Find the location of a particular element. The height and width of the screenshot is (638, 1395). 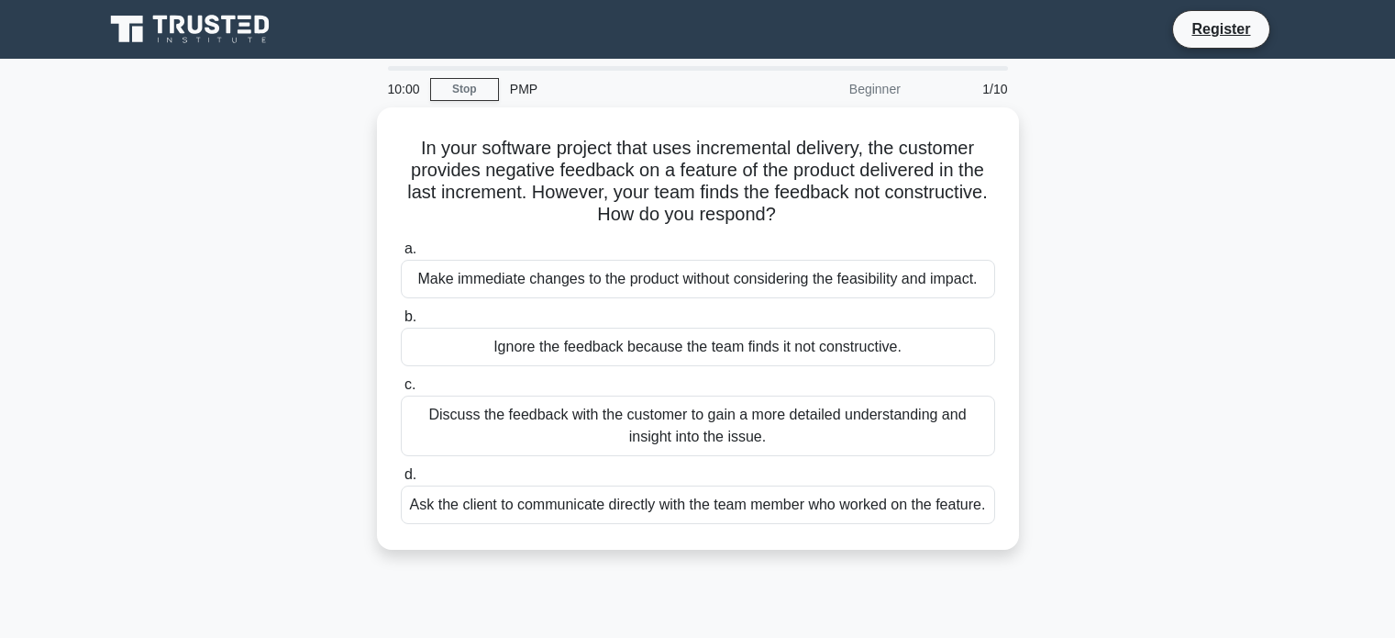

div: 10:00 is located at coordinates (404, 89).